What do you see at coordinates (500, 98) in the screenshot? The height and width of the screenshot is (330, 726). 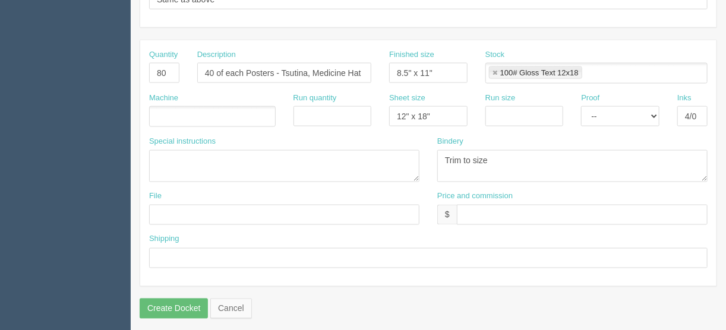 I see `label: Run size` at bounding box center [500, 98].